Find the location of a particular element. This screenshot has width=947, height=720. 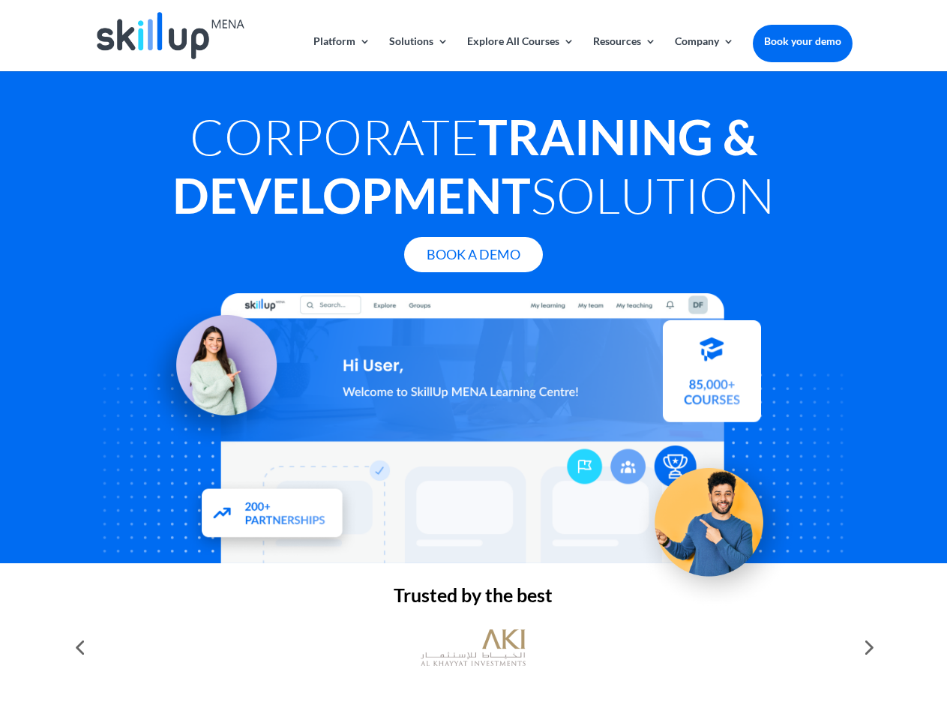

img: Courses library - SkillUp MENA is located at coordinates (712, 377).